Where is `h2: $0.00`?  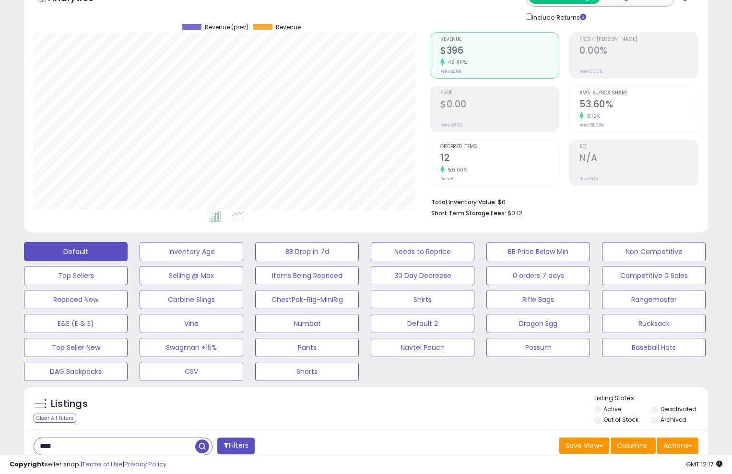 h2: $0.00 is located at coordinates (499, 105).